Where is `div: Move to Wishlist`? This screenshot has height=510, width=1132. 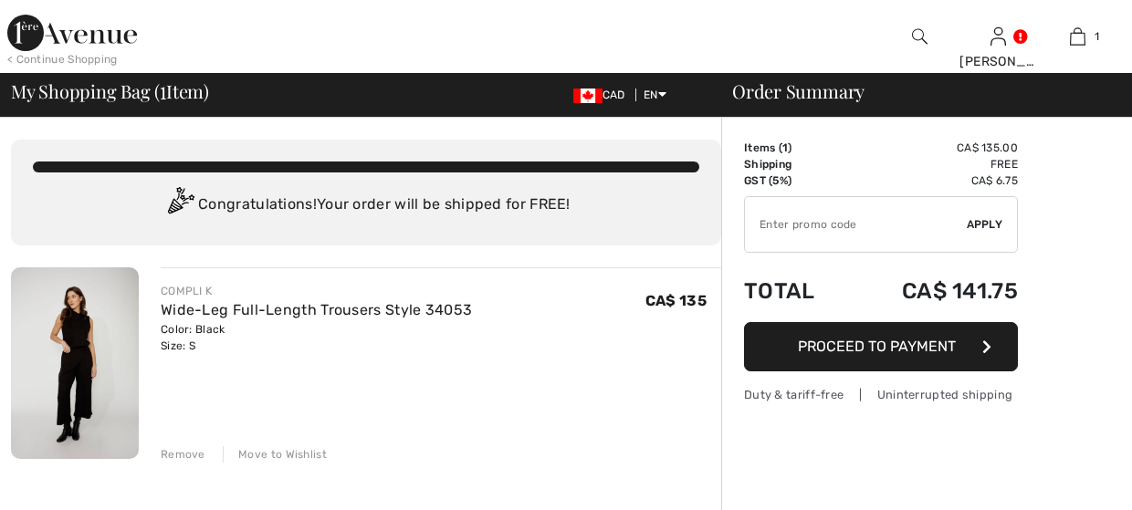 div: Move to Wishlist is located at coordinates (275, 454).